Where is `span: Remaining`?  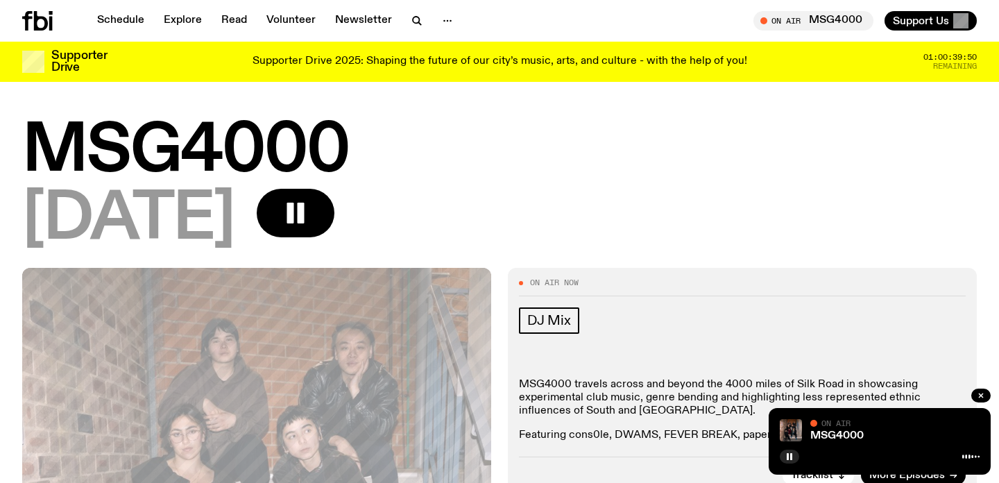 span: Remaining is located at coordinates (954, 66).